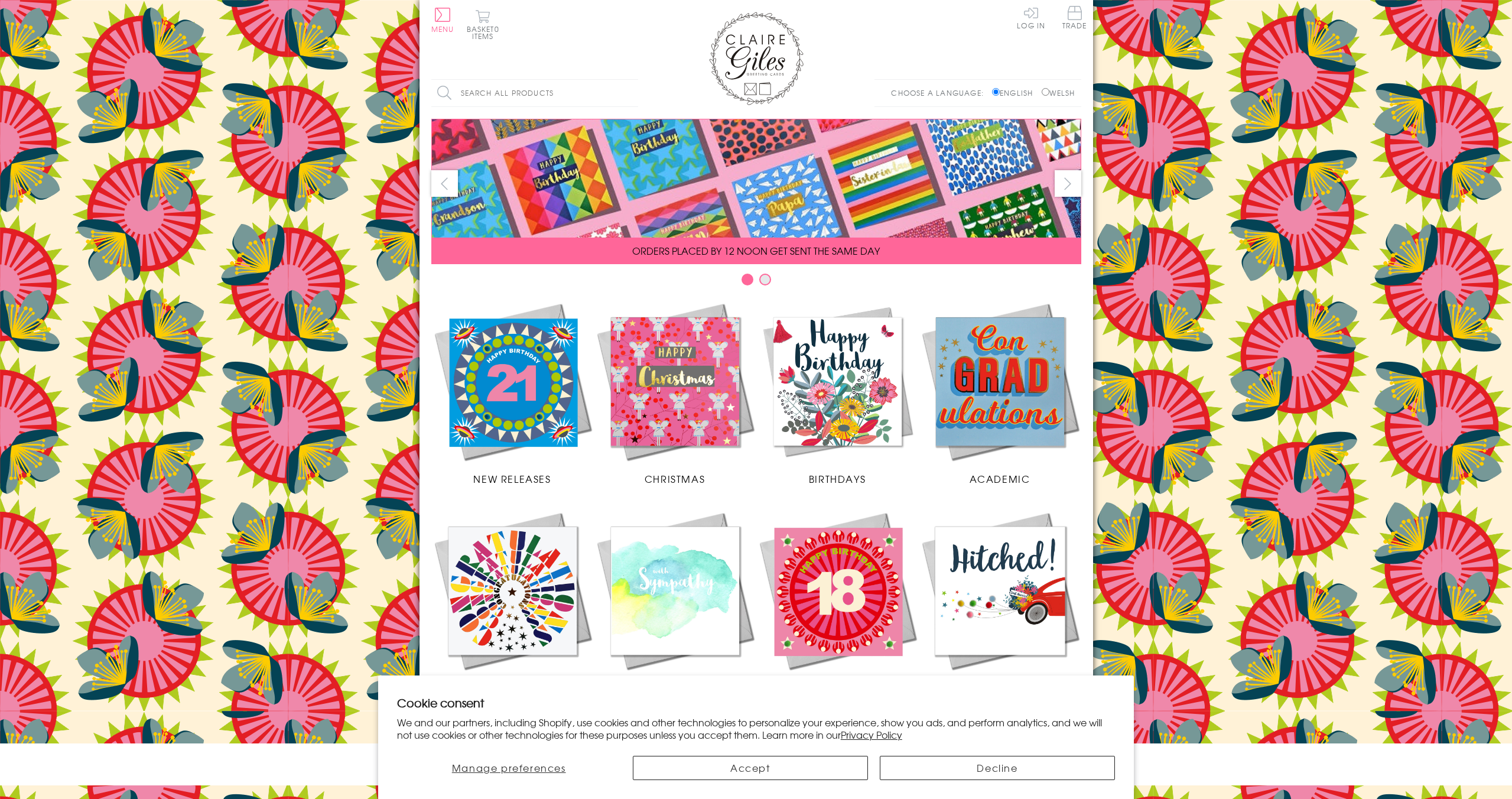  I want to click on span: Christmas, so click(675, 478).